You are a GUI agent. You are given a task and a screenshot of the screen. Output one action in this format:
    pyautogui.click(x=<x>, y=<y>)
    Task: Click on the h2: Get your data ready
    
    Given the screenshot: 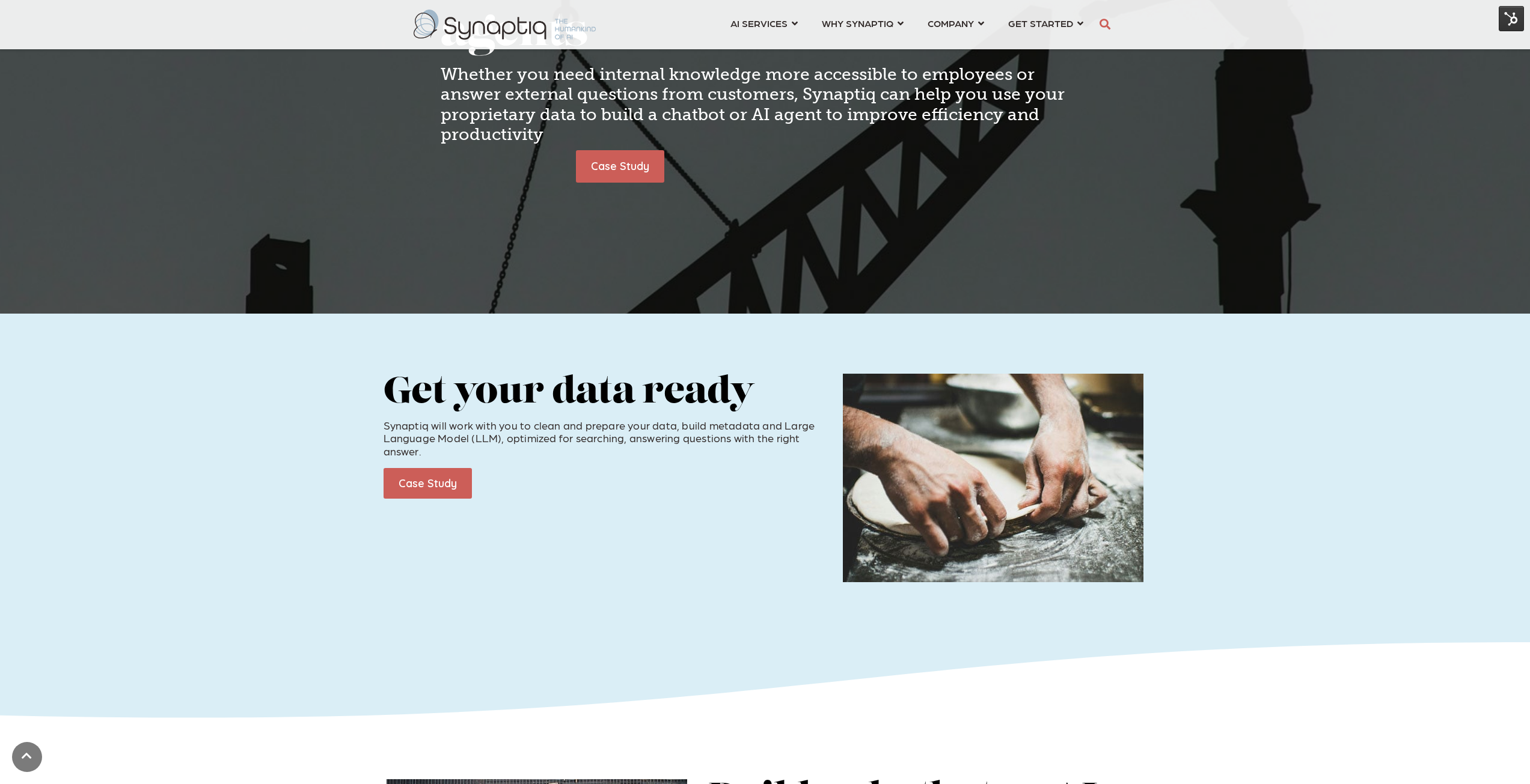 What is the action you would take?
    pyautogui.click(x=602, y=393)
    